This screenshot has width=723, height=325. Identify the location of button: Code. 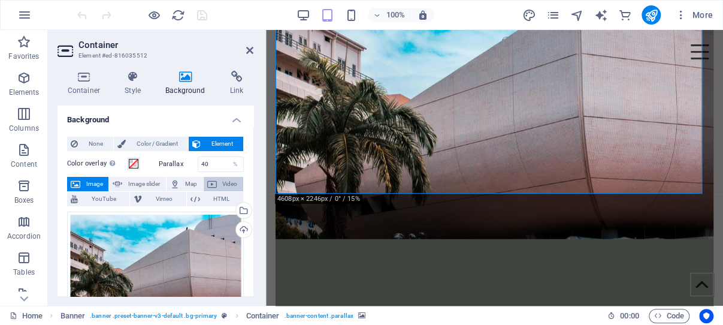
(669, 316).